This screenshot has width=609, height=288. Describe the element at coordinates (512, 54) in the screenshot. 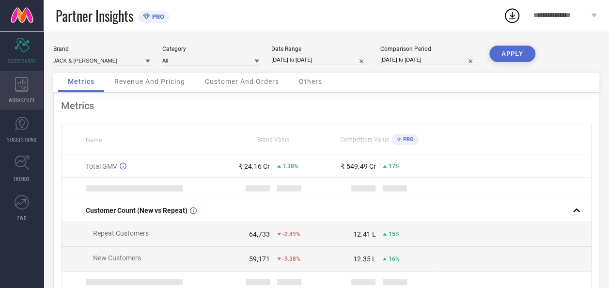

I see `button: APPLY` at that location.